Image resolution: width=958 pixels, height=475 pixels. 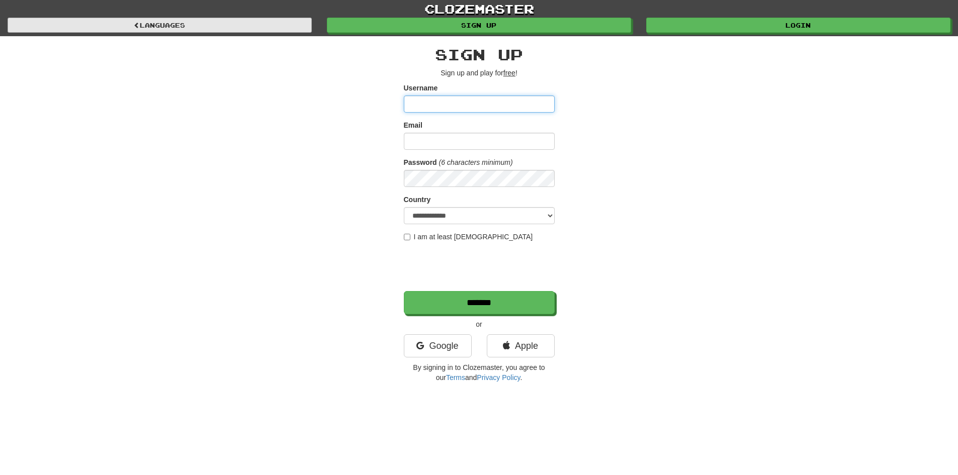 I want to click on label: Password, so click(x=421, y=162).